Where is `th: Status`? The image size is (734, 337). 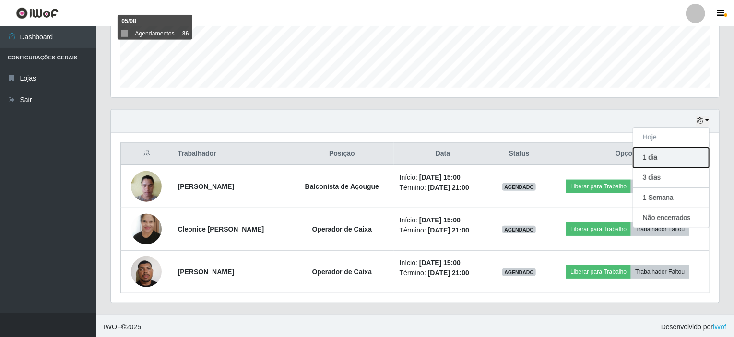 th: Status is located at coordinates (519, 154).